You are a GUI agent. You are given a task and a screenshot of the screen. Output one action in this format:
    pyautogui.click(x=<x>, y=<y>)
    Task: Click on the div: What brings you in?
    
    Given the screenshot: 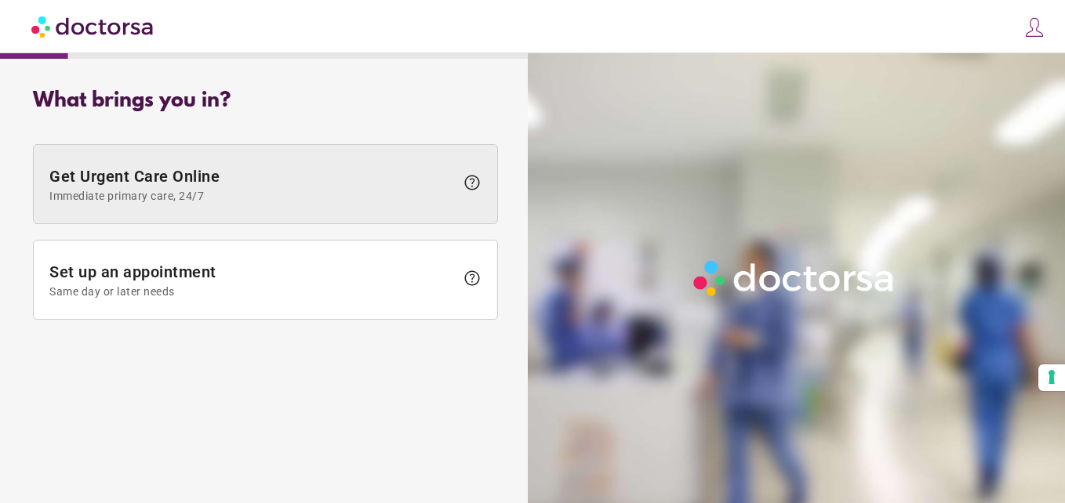 What is the action you would take?
    pyautogui.click(x=265, y=101)
    